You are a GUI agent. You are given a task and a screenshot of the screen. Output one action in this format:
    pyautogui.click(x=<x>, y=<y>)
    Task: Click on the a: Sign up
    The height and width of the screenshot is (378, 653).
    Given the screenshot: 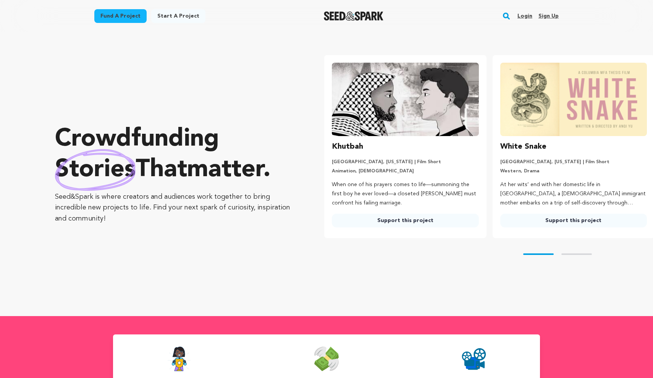 What is the action you would take?
    pyautogui.click(x=548, y=16)
    